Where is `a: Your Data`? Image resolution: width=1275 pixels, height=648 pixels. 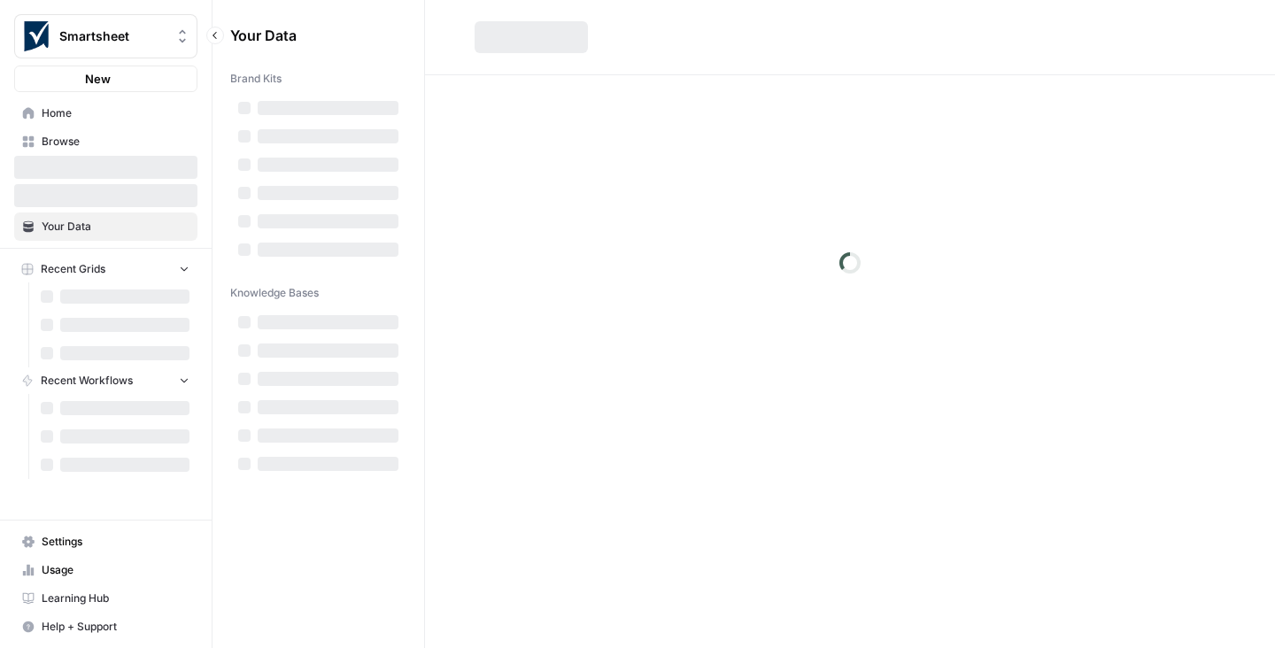 a: Your Data is located at coordinates (105, 227).